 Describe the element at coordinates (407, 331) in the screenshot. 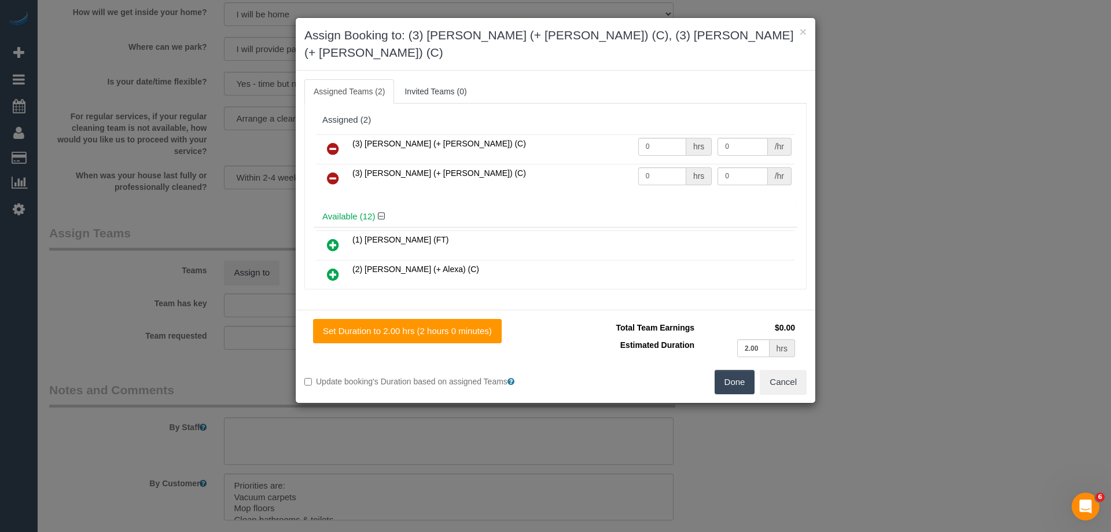

I see `button: Set Duration to 2.00 hrs (2 hours 0 minutes)` at that location.